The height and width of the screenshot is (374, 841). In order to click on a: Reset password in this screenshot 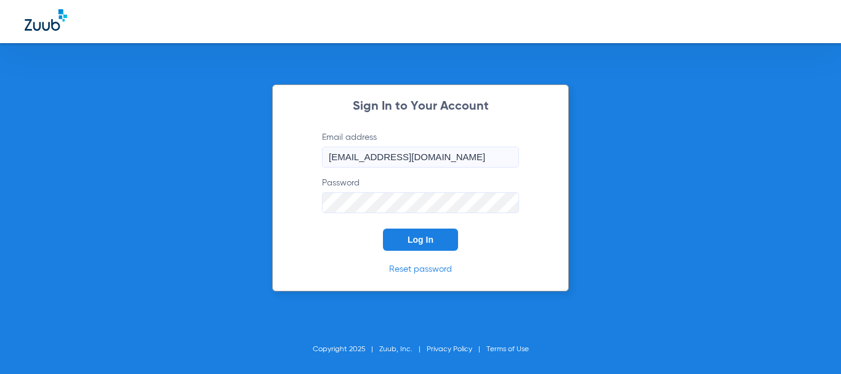, I will do `click(420, 269)`.